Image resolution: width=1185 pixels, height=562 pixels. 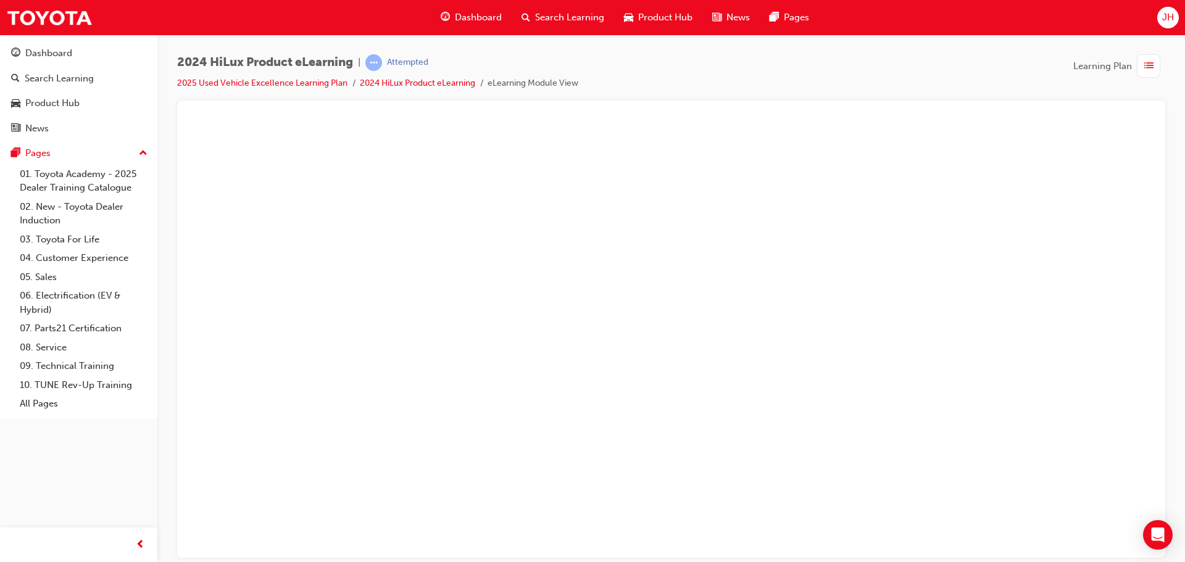 What do you see at coordinates (143, 154) in the screenshot?
I see `span: up-icon` at bounding box center [143, 154].